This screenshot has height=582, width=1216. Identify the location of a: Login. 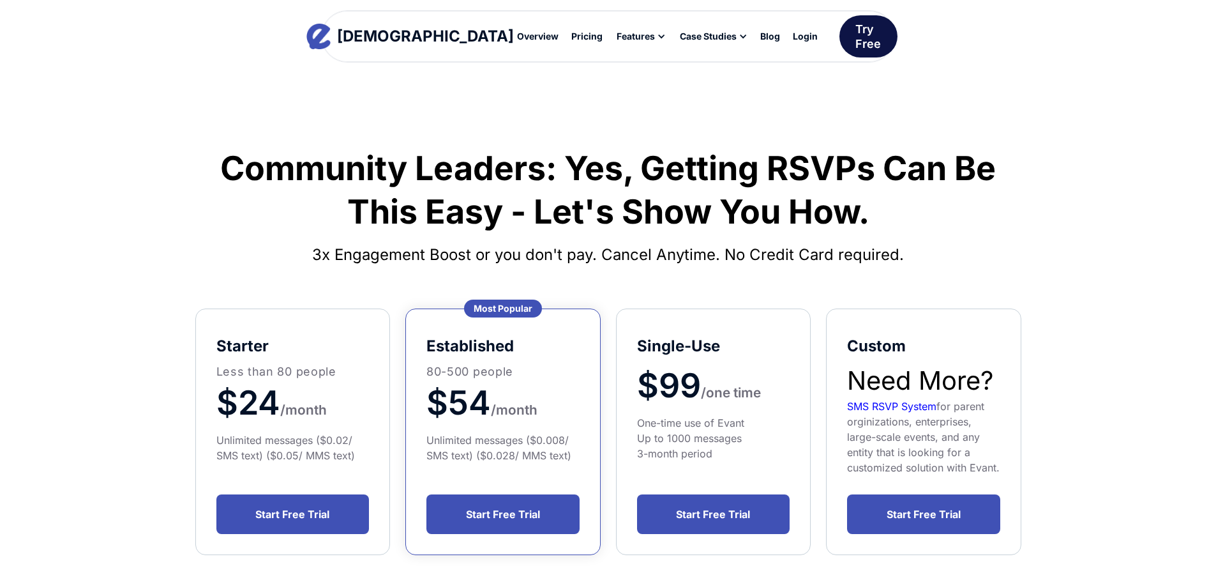
(805, 36).